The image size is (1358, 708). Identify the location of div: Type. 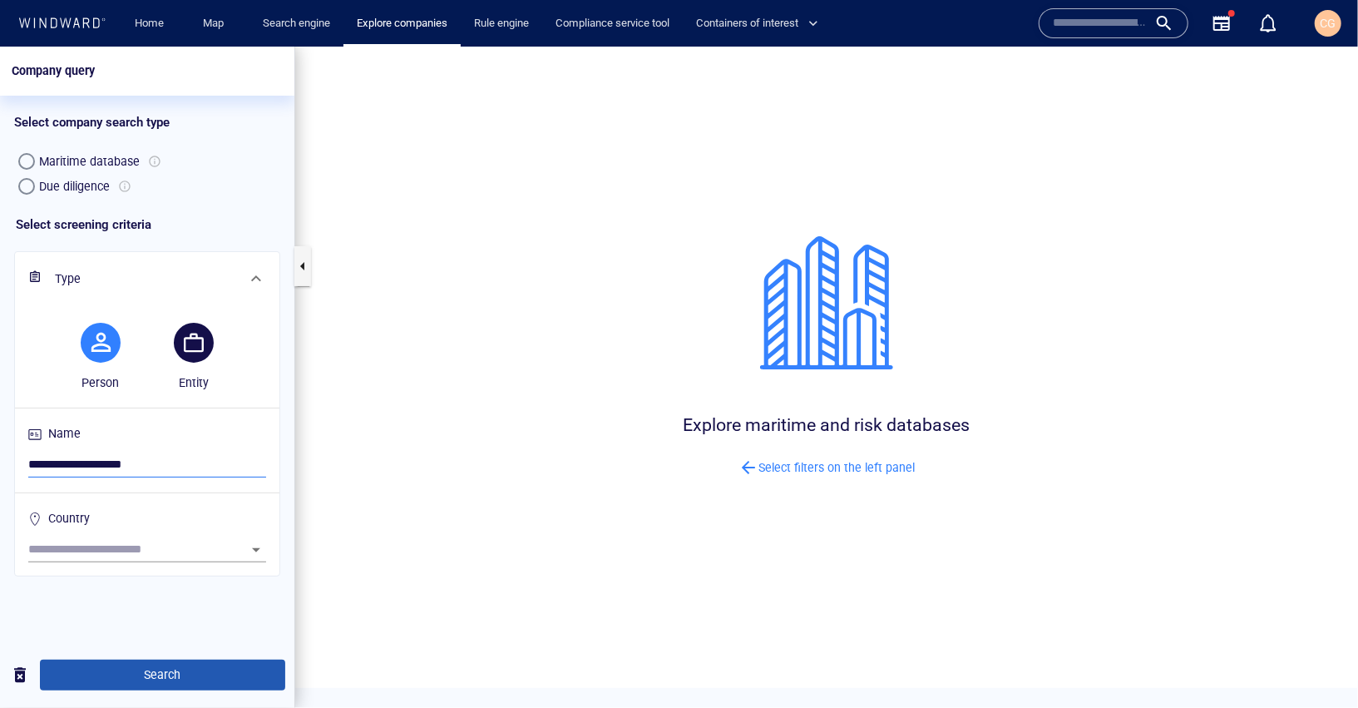
(147, 232).